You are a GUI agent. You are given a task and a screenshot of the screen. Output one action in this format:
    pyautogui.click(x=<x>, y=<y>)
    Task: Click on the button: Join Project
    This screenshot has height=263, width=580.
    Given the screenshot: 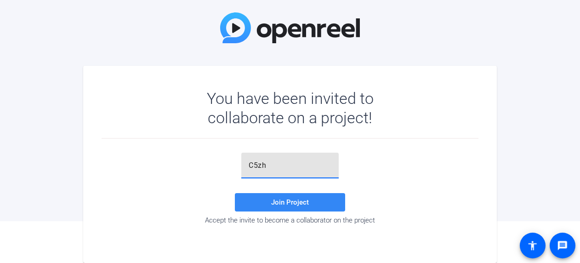 What is the action you would take?
    pyautogui.click(x=290, y=202)
    